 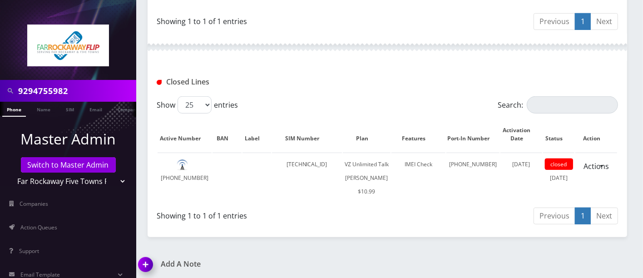 I want to click on div: IMEI Check, so click(x=418, y=164).